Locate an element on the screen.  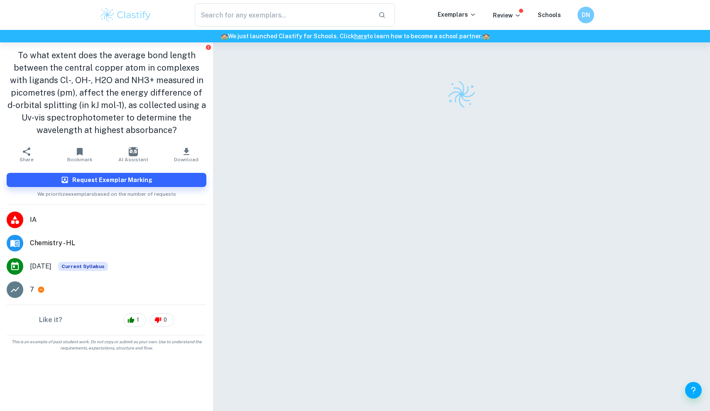
span: IA is located at coordinates (118, 220).